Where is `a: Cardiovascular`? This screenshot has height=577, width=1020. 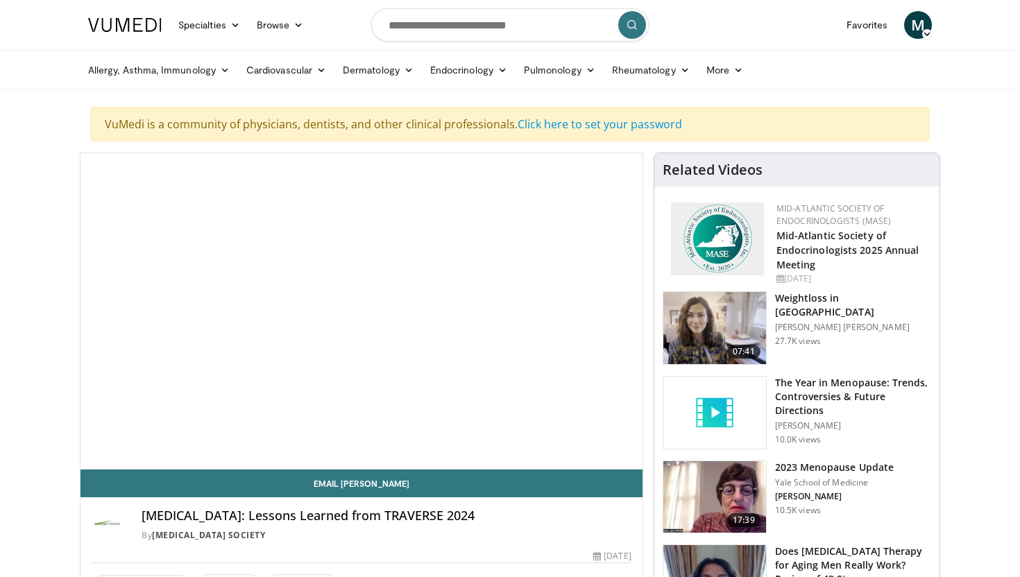 a: Cardiovascular is located at coordinates (286, 70).